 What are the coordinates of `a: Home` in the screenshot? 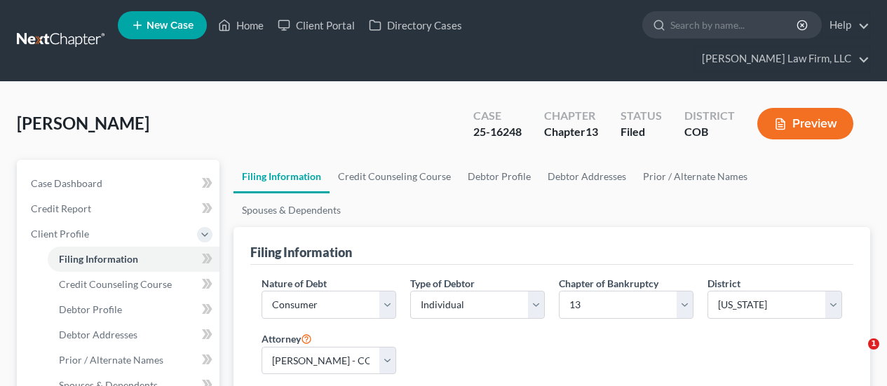 It's located at (241, 25).